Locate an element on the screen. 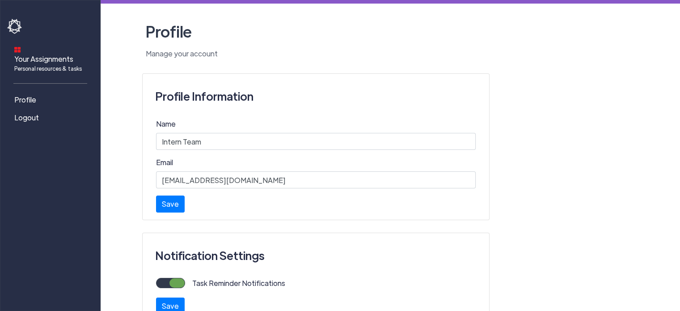 The height and width of the screenshot is (311, 680). h3: Profile Information is located at coordinates (316, 96).